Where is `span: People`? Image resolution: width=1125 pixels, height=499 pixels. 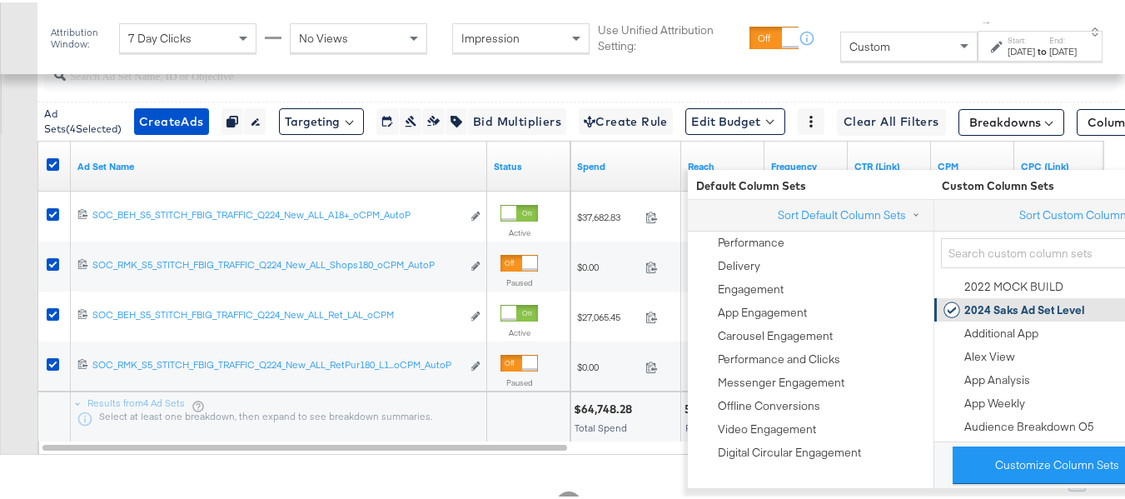 span: People is located at coordinates (701, 425).